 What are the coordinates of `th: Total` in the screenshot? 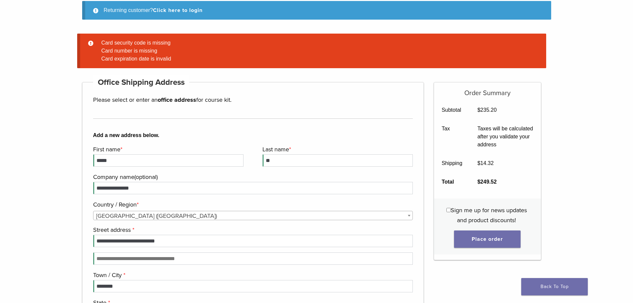 It's located at (452, 182).